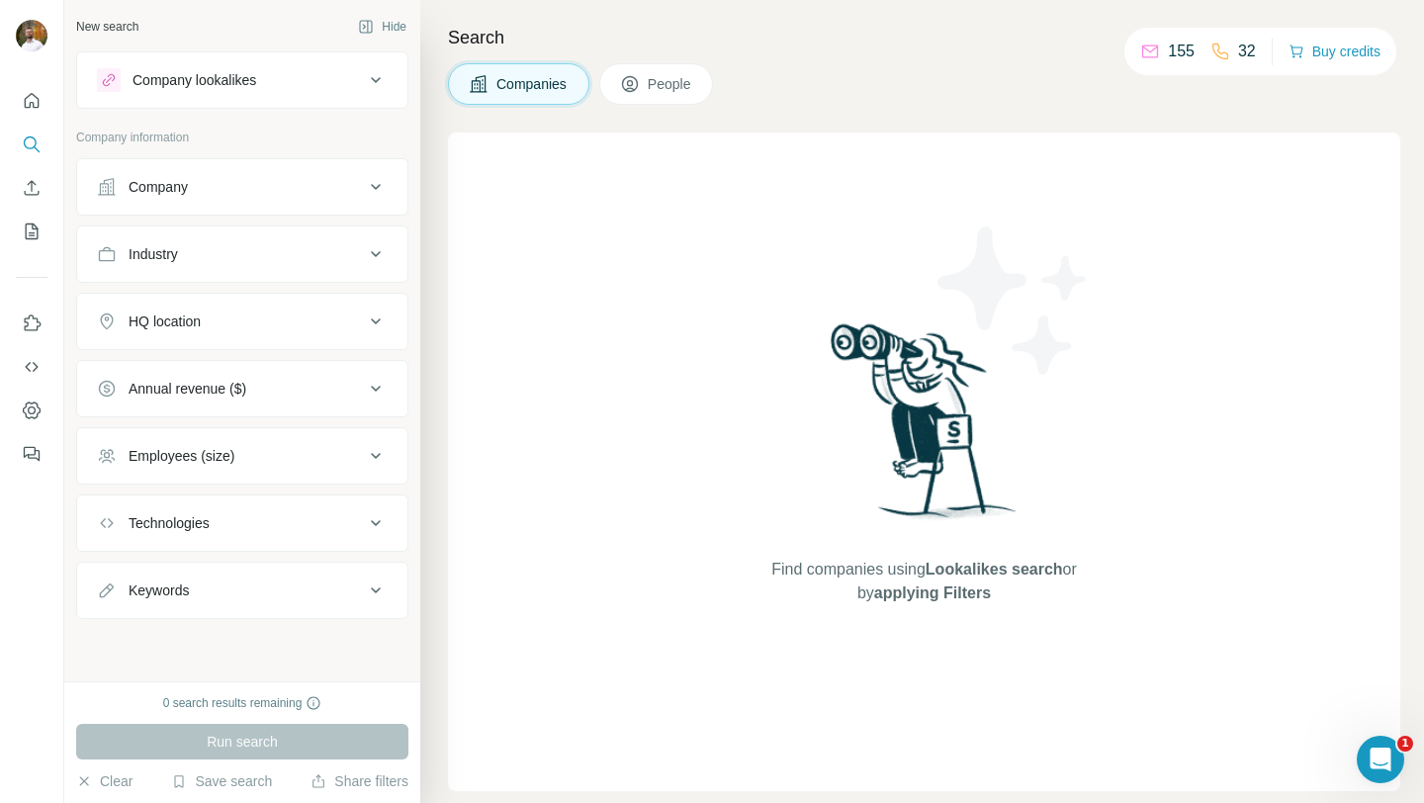 Image resolution: width=1424 pixels, height=803 pixels. Describe the element at coordinates (32, 188) in the screenshot. I see `button: Enrich CSV` at that location.